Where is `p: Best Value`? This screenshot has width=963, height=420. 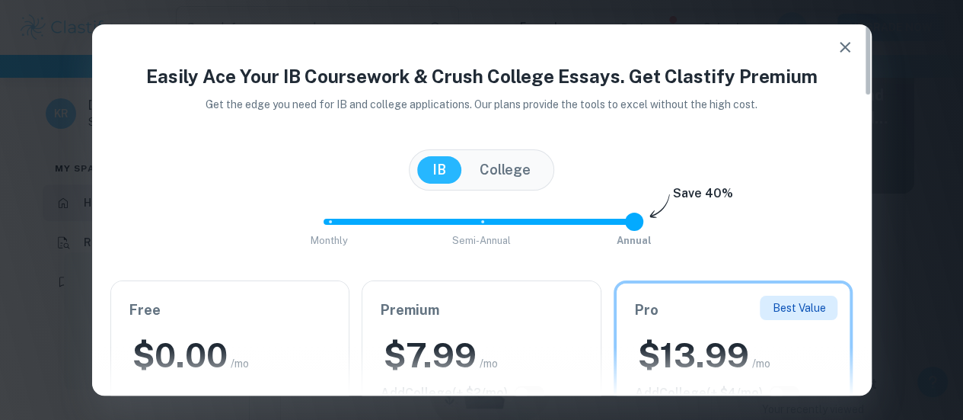 p: Best Value is located at coordinates (799, 308).